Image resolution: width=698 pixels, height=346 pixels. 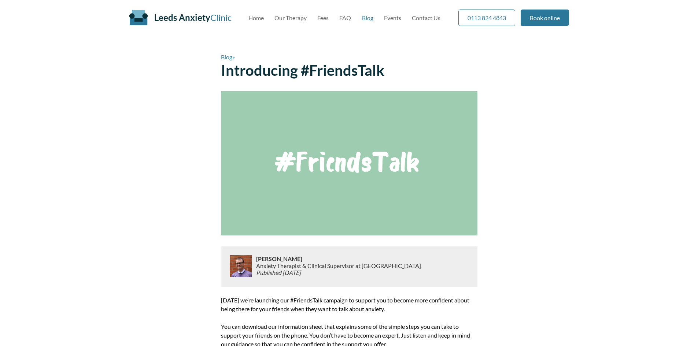 I want to click on a: Events, so click(x=393, y=18).